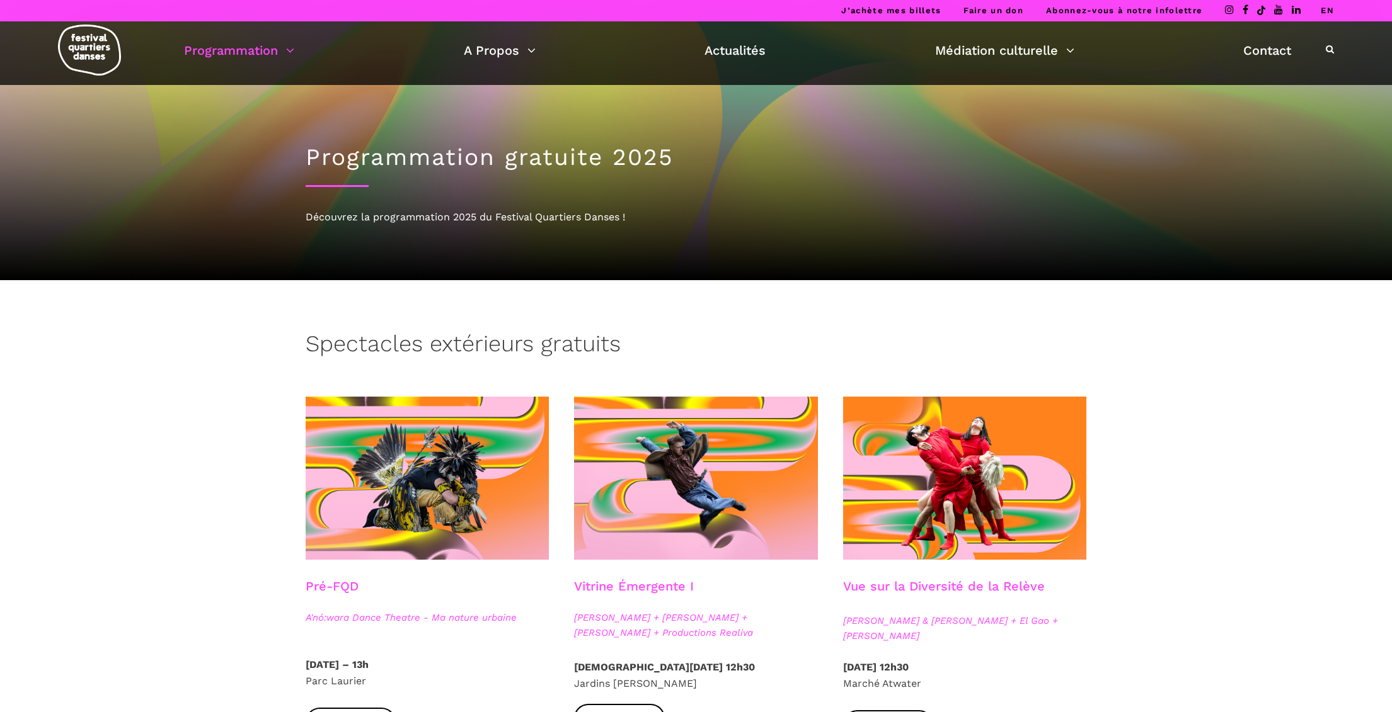  Describe the element at coordinates (964, 675) in the screenshot. I see `p: Marché Atwater` at that location.